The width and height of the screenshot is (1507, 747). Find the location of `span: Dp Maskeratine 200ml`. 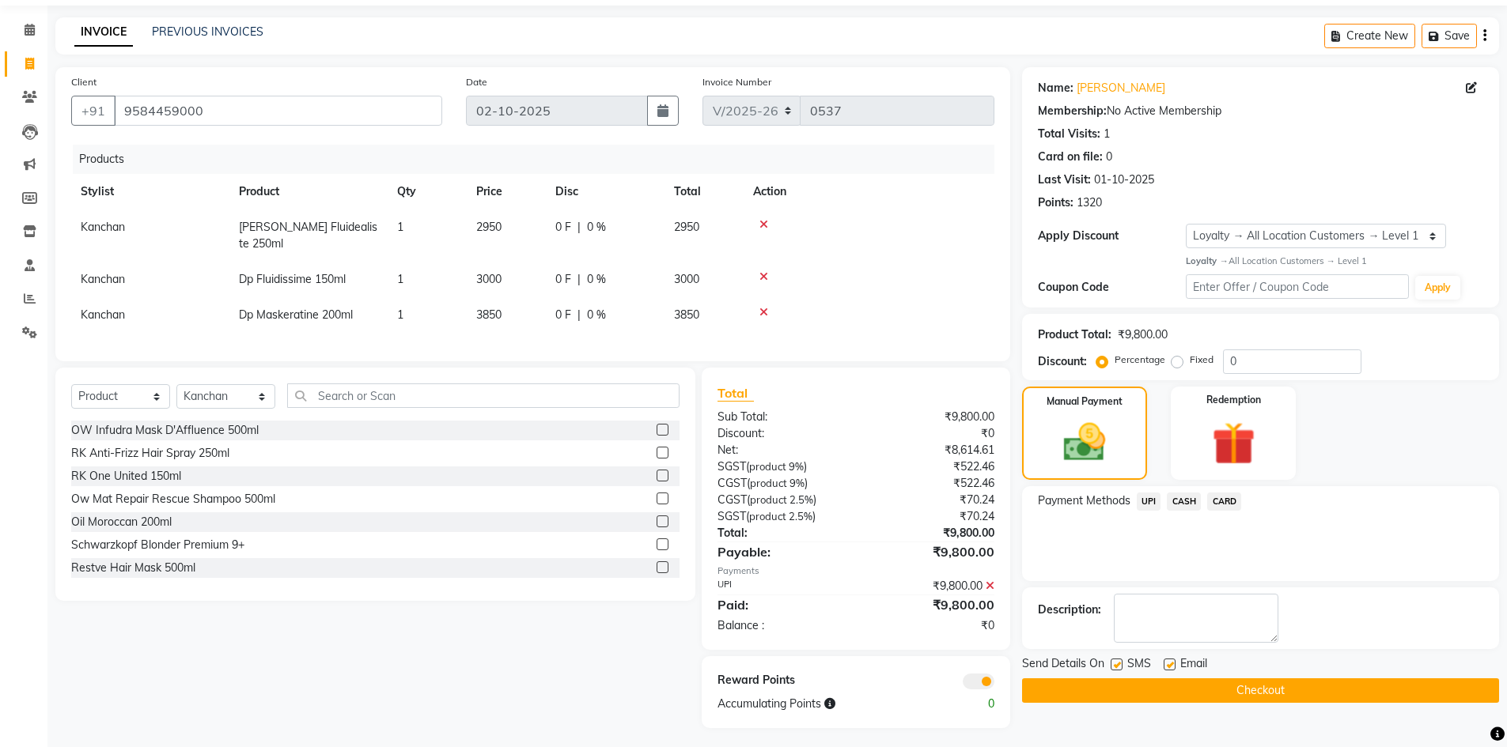

span: Dp Maskeratine 200ml is located at coordinates (296, 315).